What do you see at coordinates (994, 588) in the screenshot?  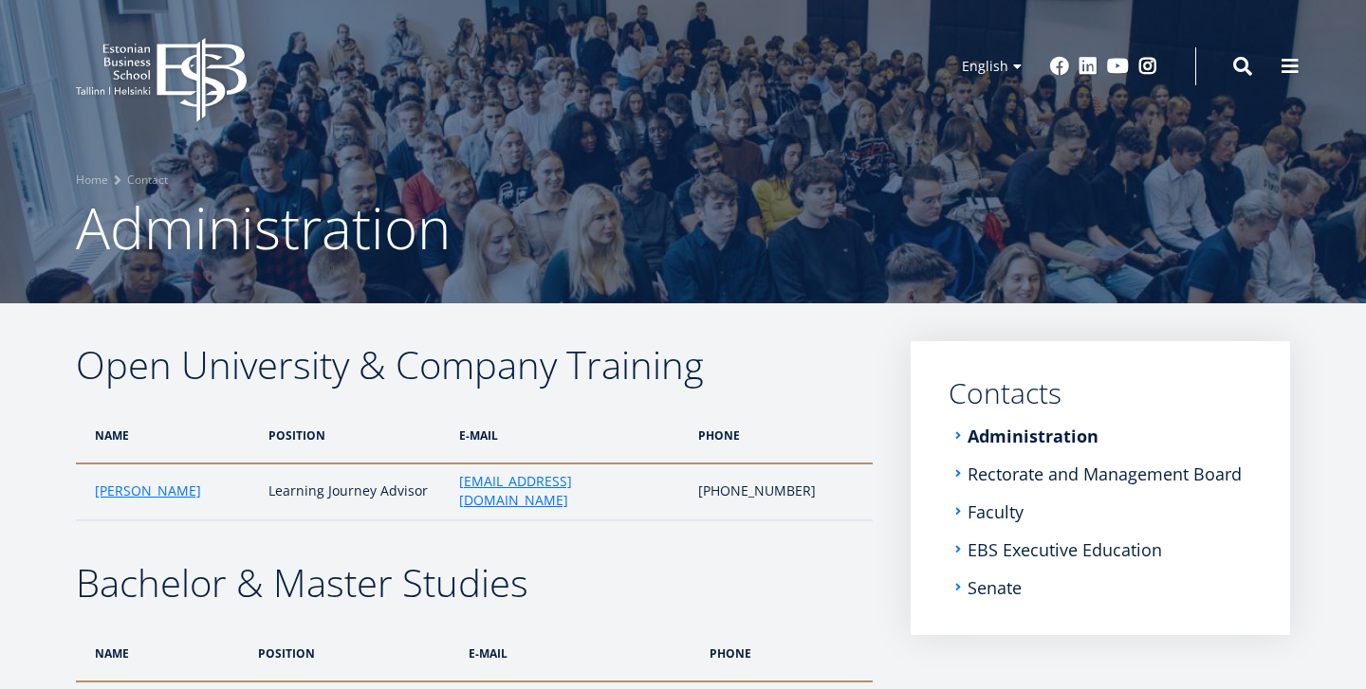 I see `a: Senate` at bounding box center [994, 588].